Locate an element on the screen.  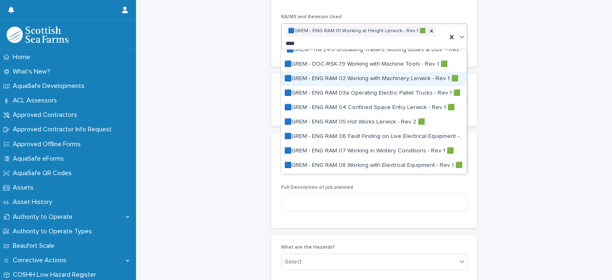
div: 🟦GREM - ENG RAM 05 Hot Works Lerwick - Rev 2 🟩 is located at coordinates (374, 122).